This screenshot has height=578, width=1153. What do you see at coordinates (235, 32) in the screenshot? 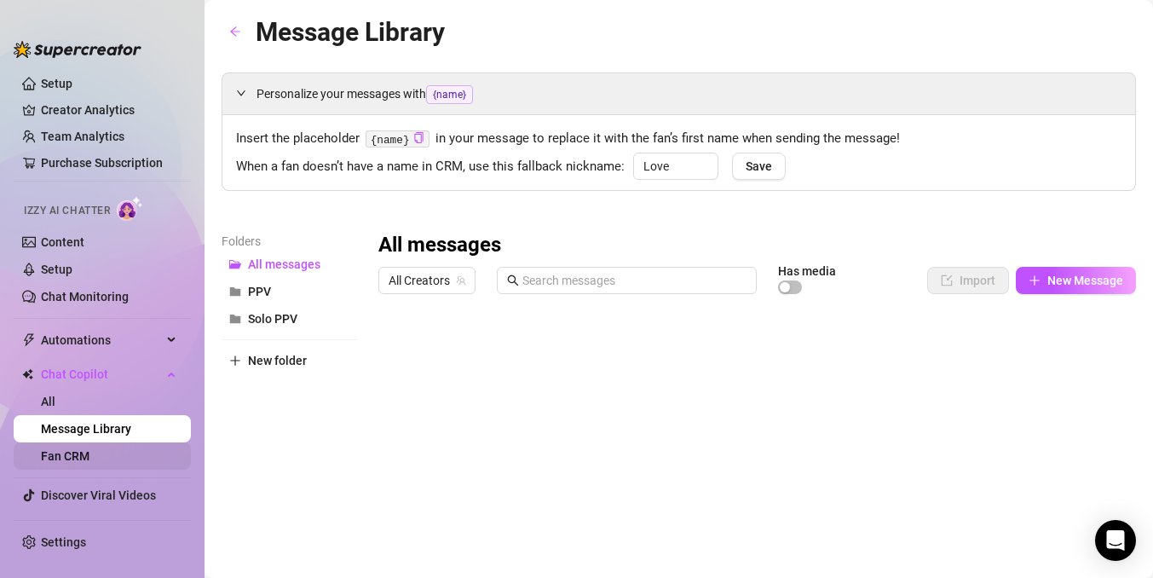
I see `span: arrow-left` at bounding box center [235, 32].